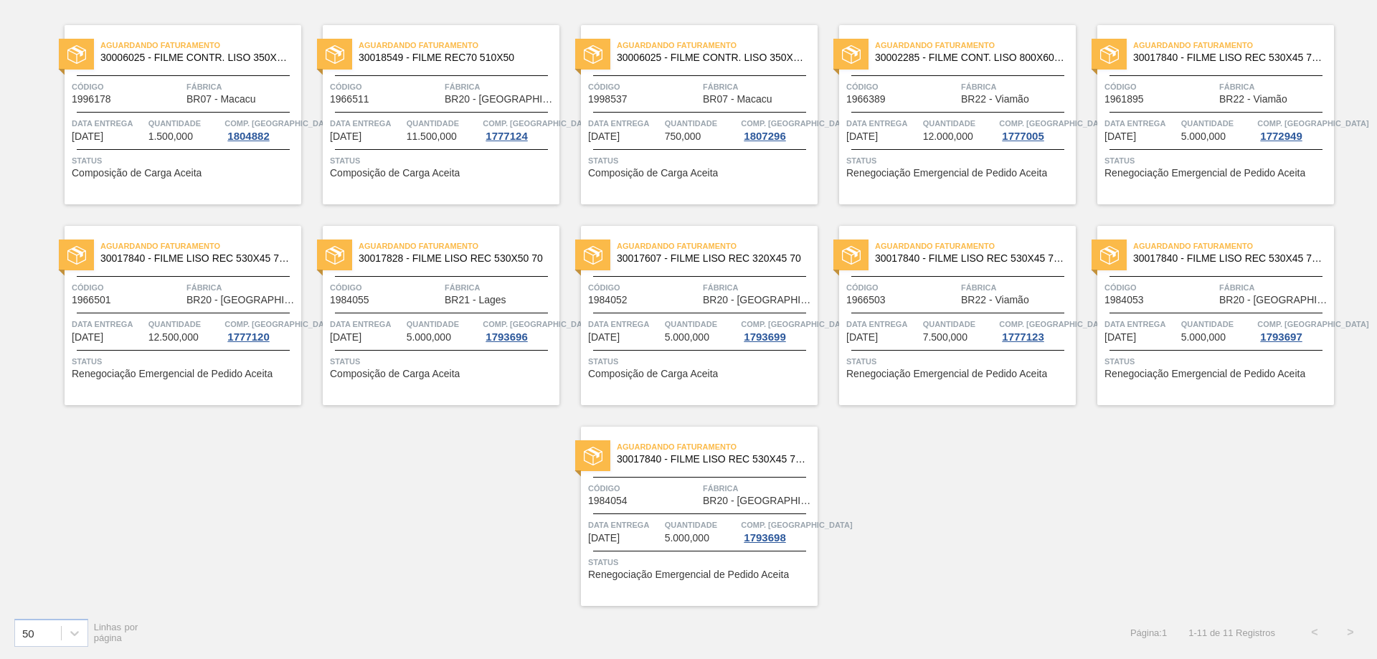  What do you see at coordinates (1205, 115) in the screenshot?
I see `a: statusAguardando Faturamento30017840 - FILME LISO REC 530X45 70%Código1961895FábricaBR22 - Viamão...` at bounding box center [1205, 115].